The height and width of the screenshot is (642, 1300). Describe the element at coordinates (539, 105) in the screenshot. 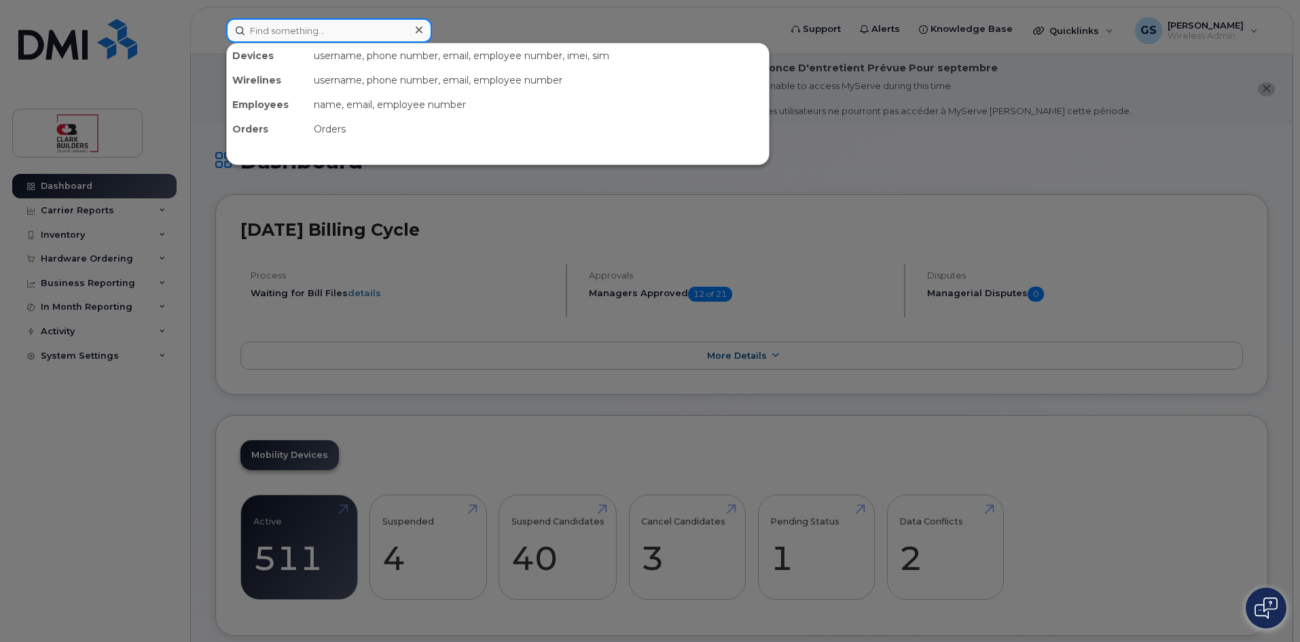

I see `div: name, email, employee number` at that location.